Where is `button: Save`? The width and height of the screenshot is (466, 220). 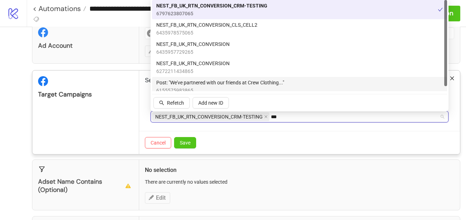 button: Save is located at coordinates (185, 143).